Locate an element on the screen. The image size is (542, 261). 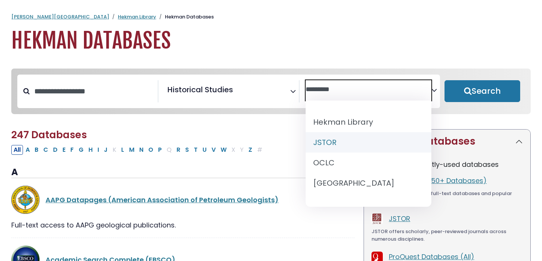
button: Filter Results G is located at coordinates (81, 150).